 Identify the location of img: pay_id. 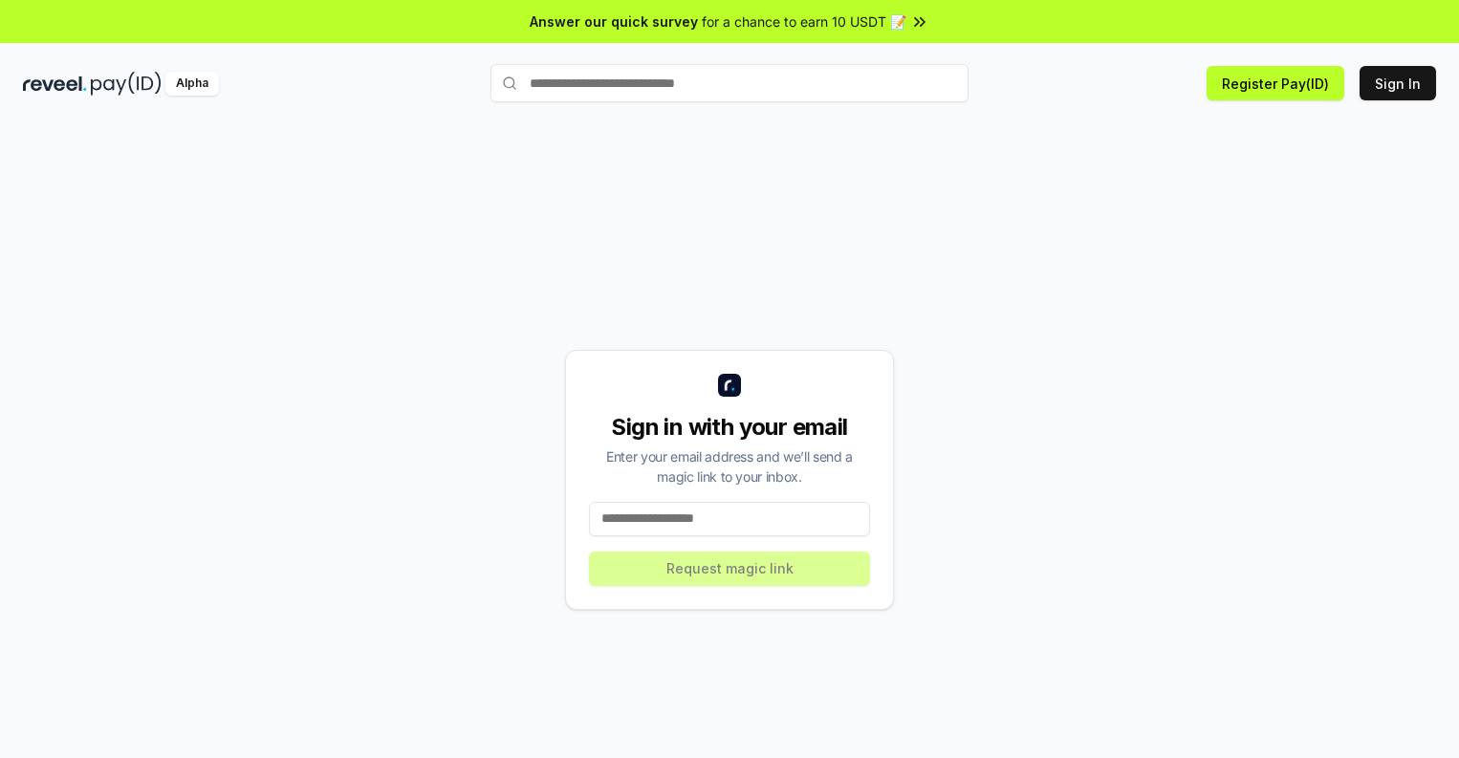
(126, 83).